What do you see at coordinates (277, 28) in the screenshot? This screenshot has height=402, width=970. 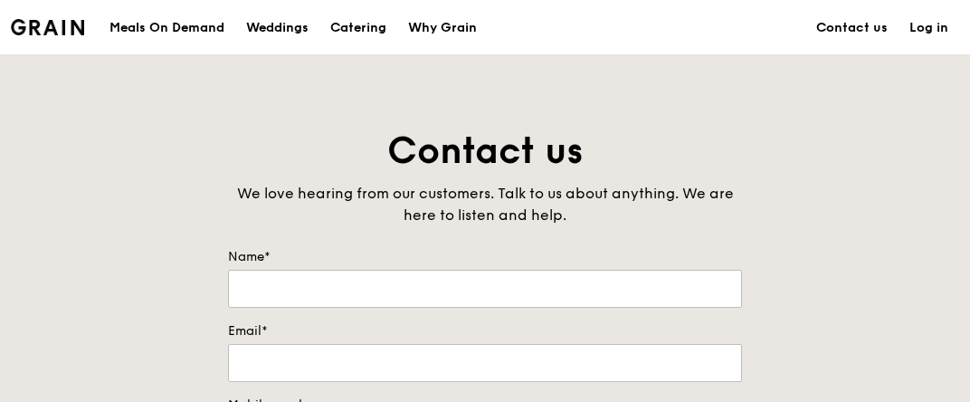 I see `div: Weddings` at bounding box center [277, 28].